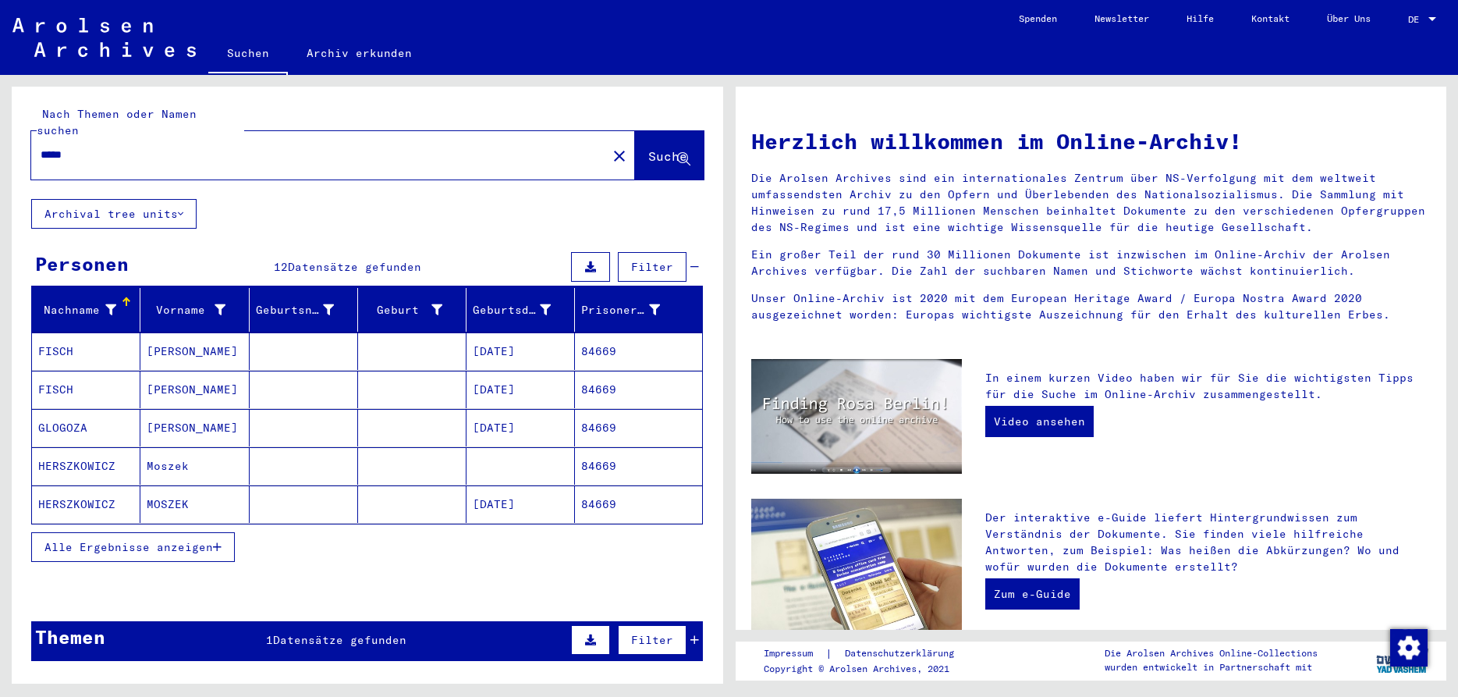 The width and height of the screenshot is (1458, 697). Describe the element at coordinates (1091, 141) in the screenshot. I see `h1: Herzlich willkommen im Online-Archiv!` at that location.